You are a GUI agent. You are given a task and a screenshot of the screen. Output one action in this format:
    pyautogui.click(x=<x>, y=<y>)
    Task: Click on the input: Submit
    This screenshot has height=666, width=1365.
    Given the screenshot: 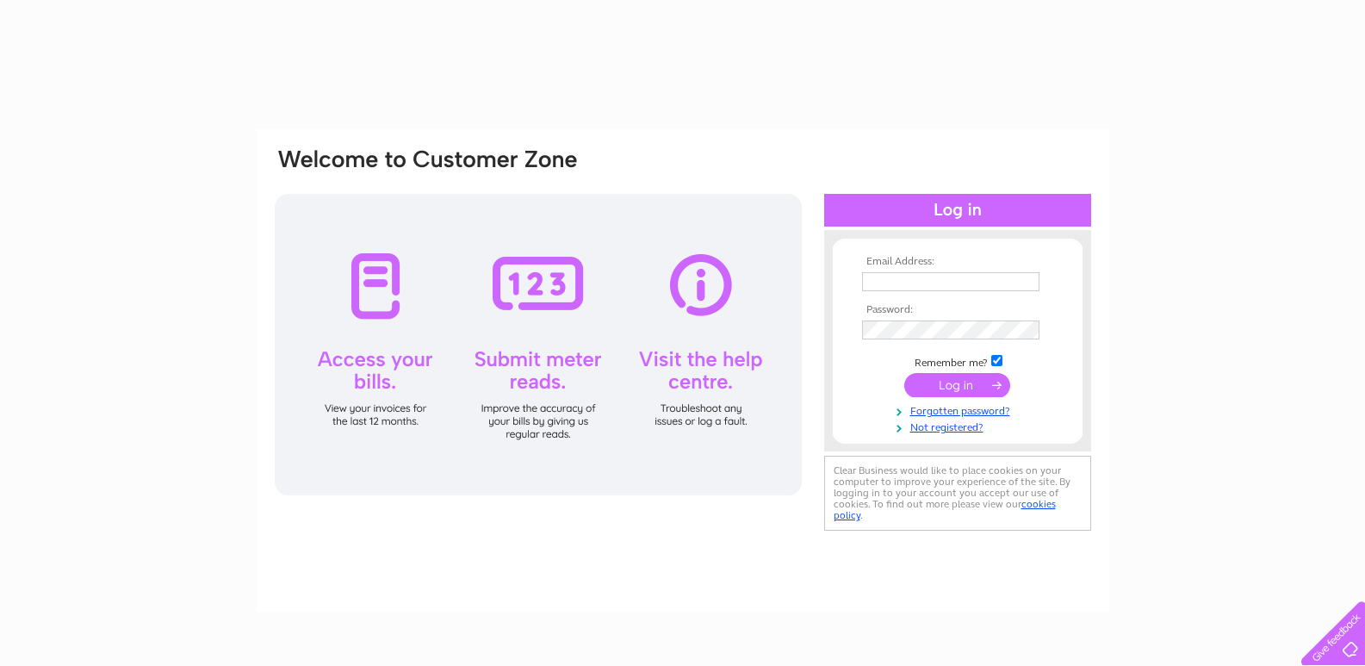 What is the action you would take?
    pyautogui.click(x=957, y=385)
    